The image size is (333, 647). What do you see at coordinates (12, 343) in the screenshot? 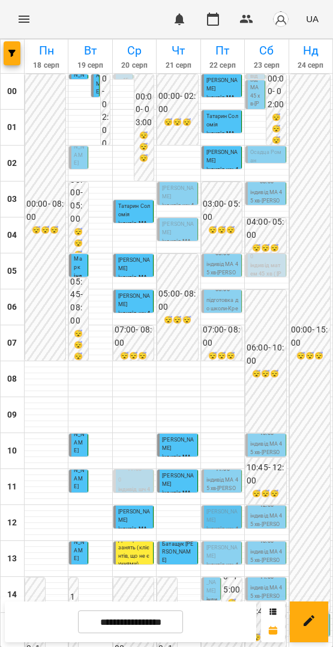
I see `h6: 07` at bounding box center [12, 343].